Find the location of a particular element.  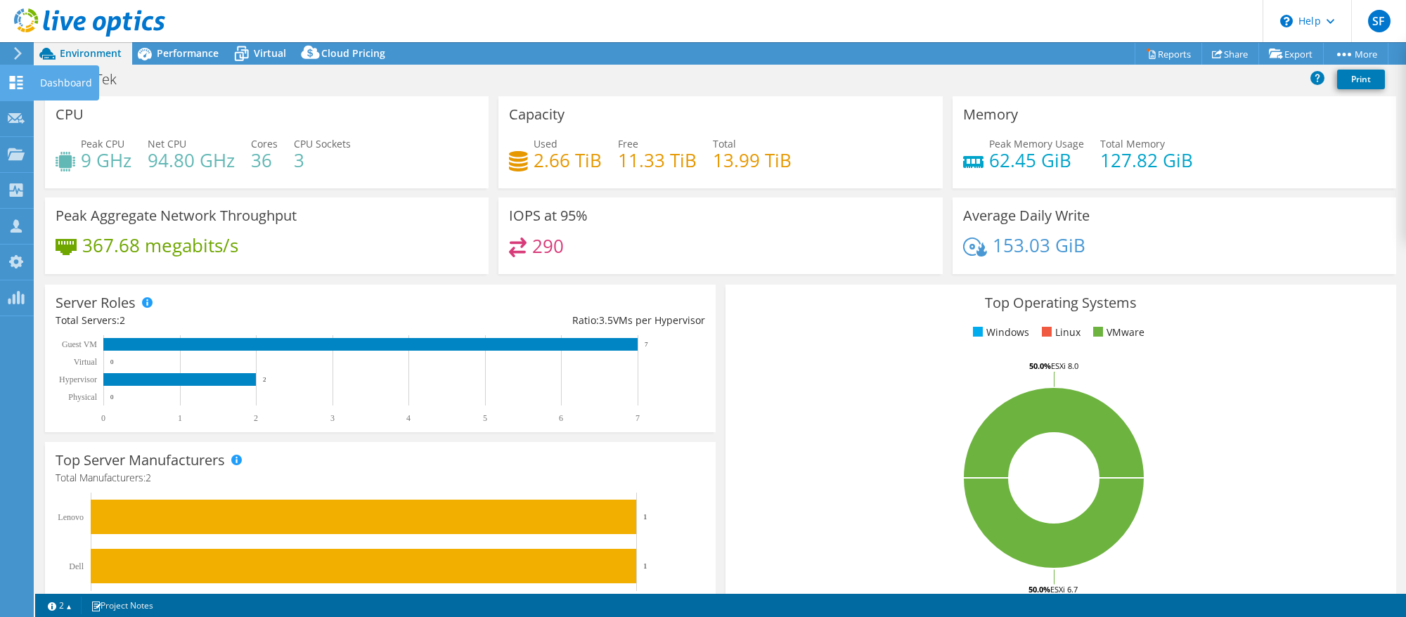

div: Ratio: VMs per Hypervisor is located at coordinates (543, 321).